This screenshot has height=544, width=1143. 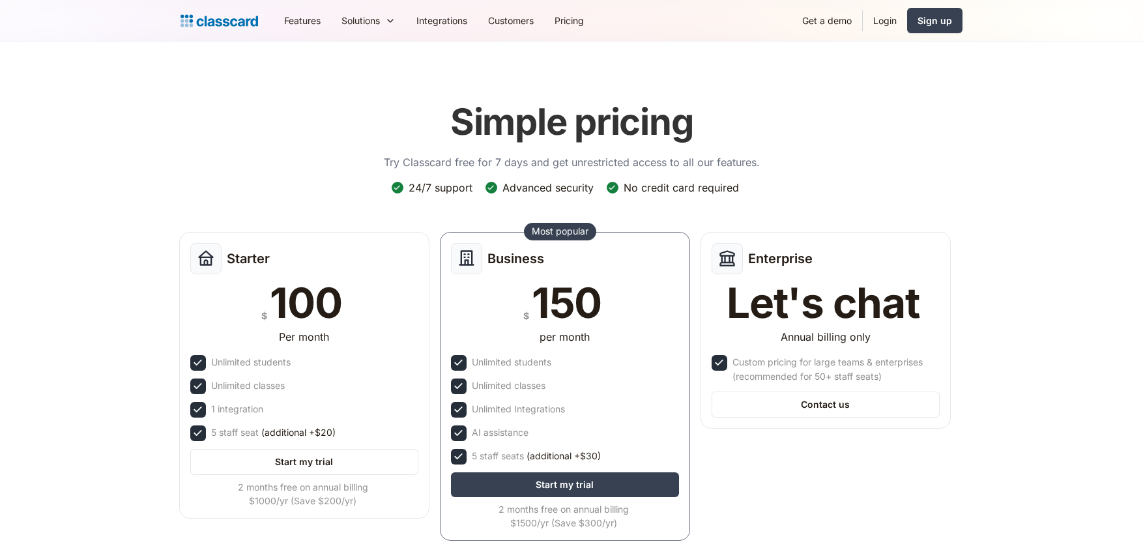 I want to click on h2: Enterprise, so click(x=780, y=259).